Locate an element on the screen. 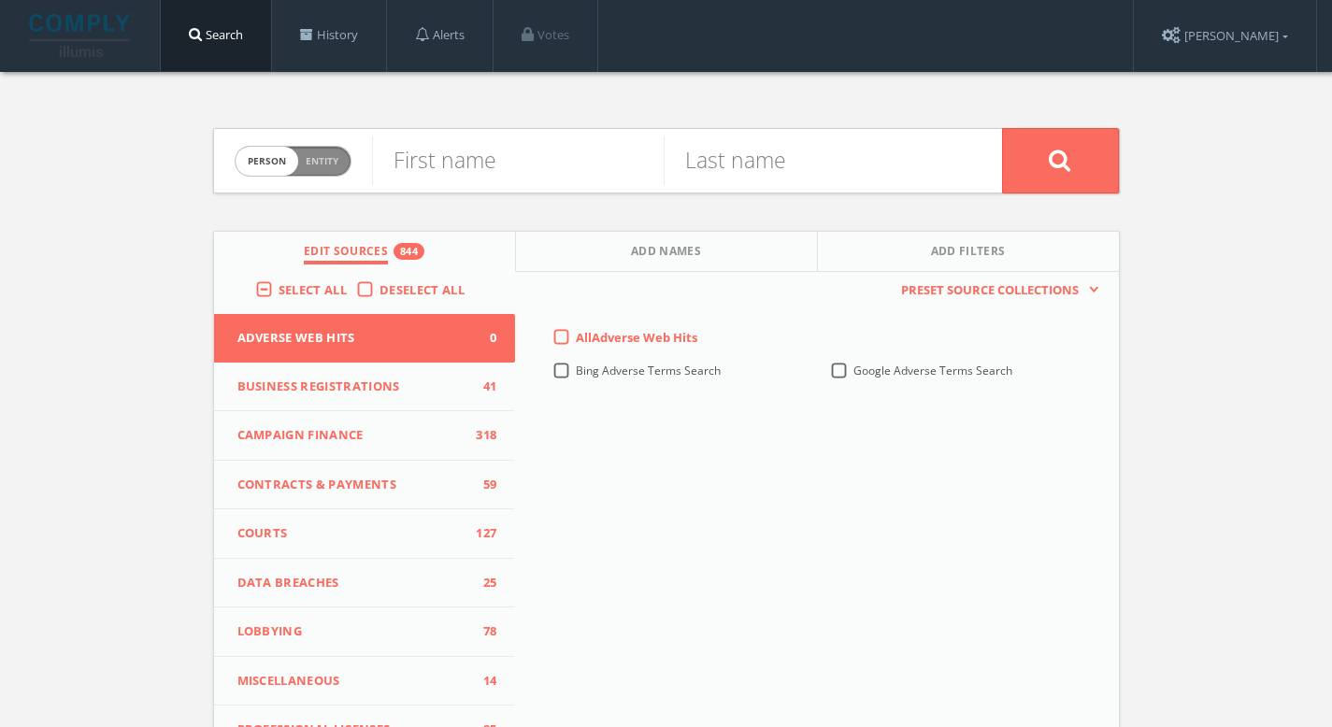 Image resolution: width=1332 pixels, height=727 pixels. span: Google Adverse Terms Search is located at coordinates (933, 370).